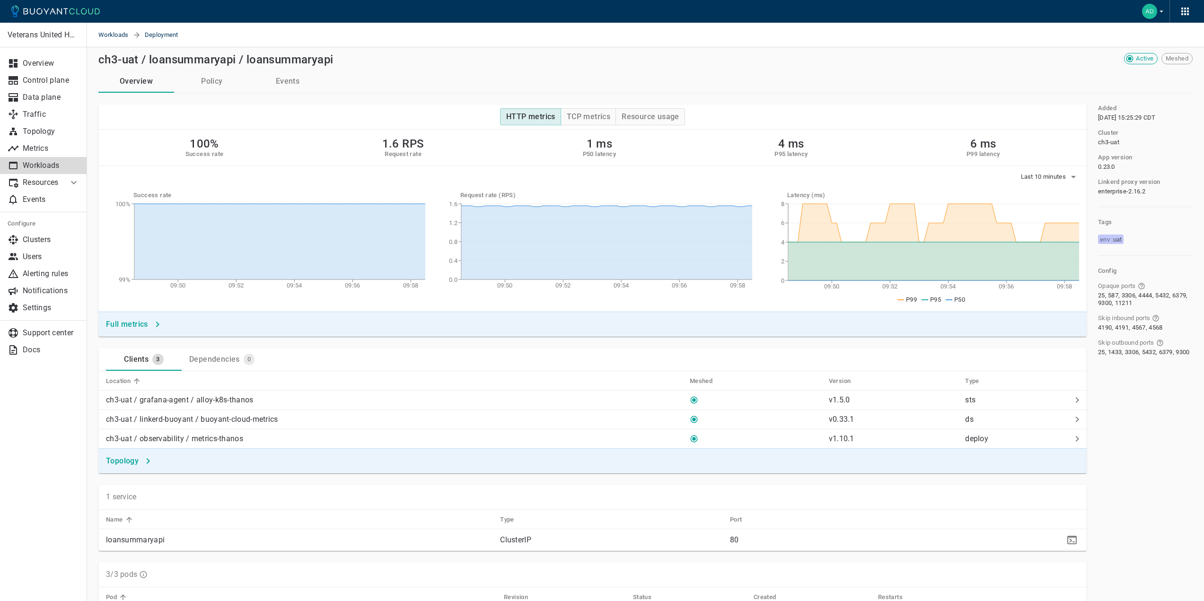  I want to click on p: Support center, so click(51, 333).